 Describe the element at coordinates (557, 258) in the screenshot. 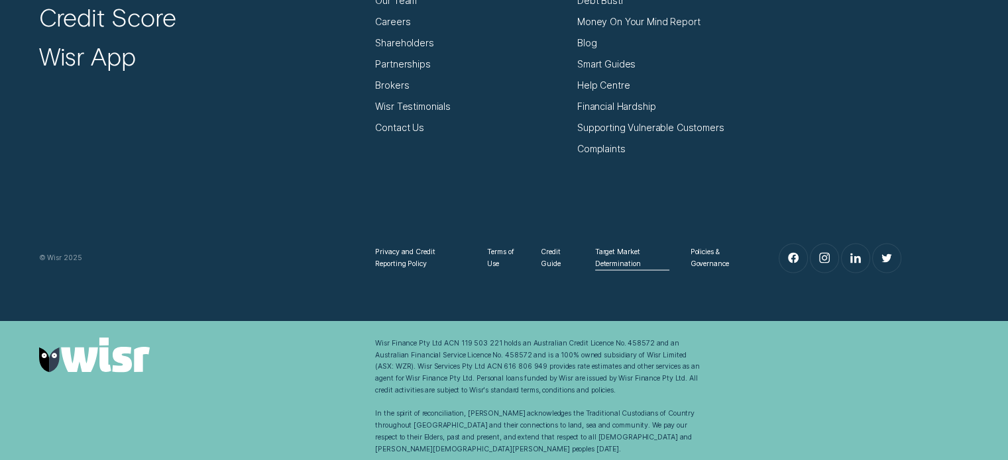

I see `a: Credit Guide` at that location.